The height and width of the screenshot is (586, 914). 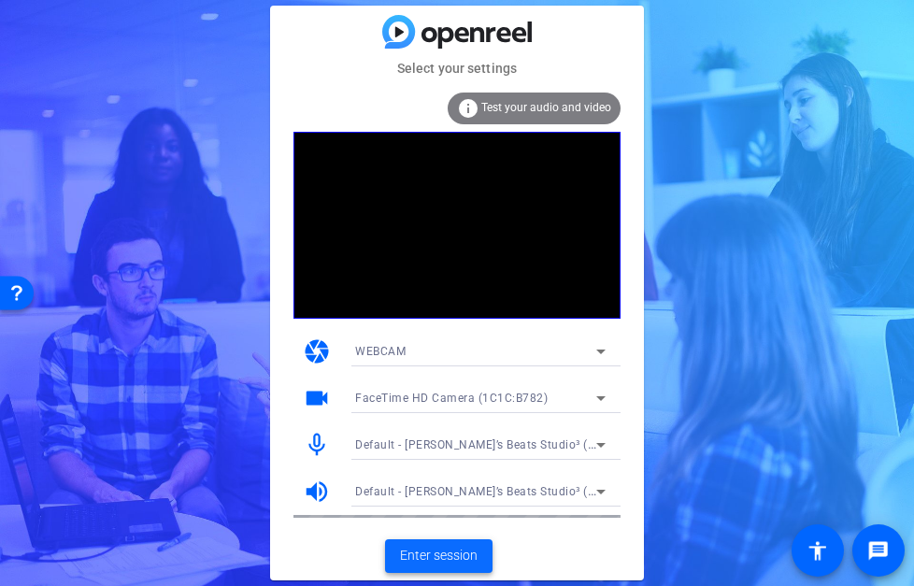 What do you see at coordinates (317, 351) in the screenshot?
I see `mat-icon: camera` at bounding box center [317, 351].